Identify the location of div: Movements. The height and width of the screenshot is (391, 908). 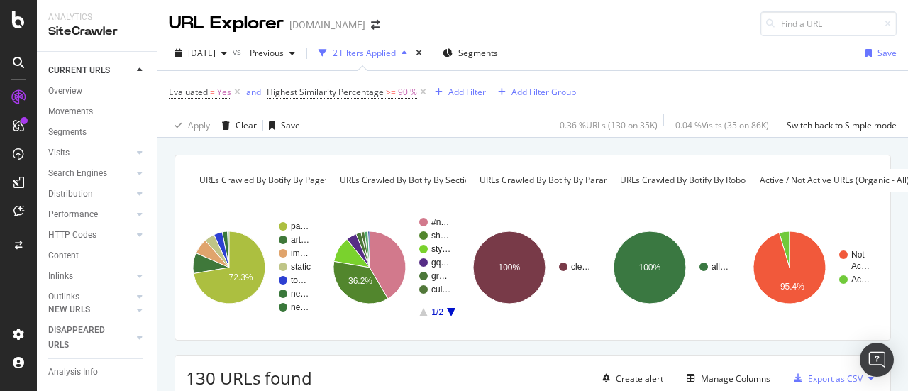
(70, 111).